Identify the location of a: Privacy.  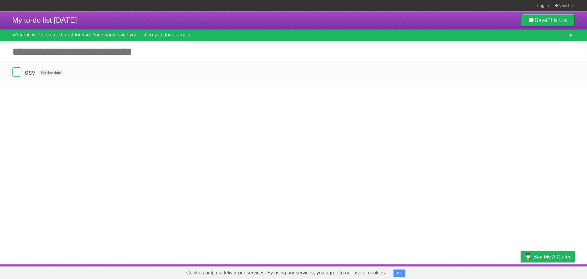
(521, 271).